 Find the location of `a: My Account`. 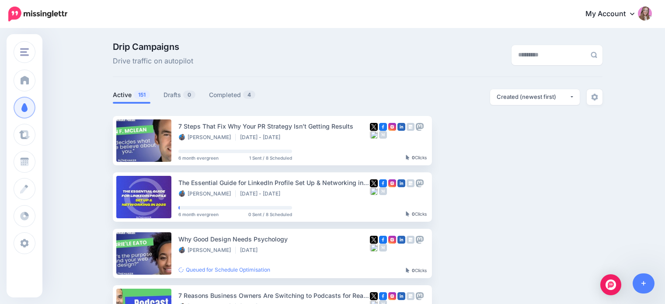

a: My Account is located at coordinates (614, 14).